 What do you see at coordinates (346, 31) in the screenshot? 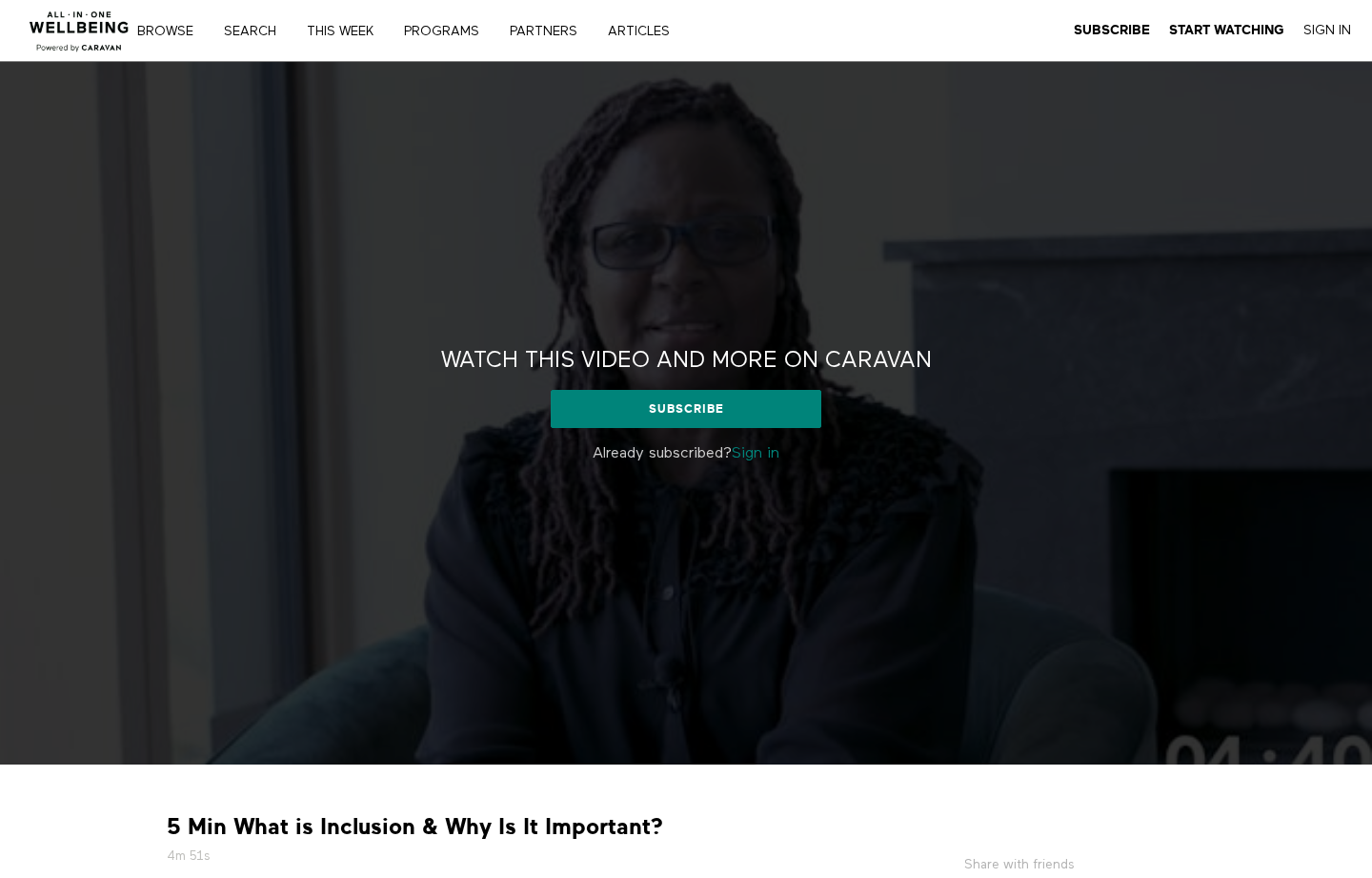
I see `a: THIS WEEK` at bounding box center [346, 31].